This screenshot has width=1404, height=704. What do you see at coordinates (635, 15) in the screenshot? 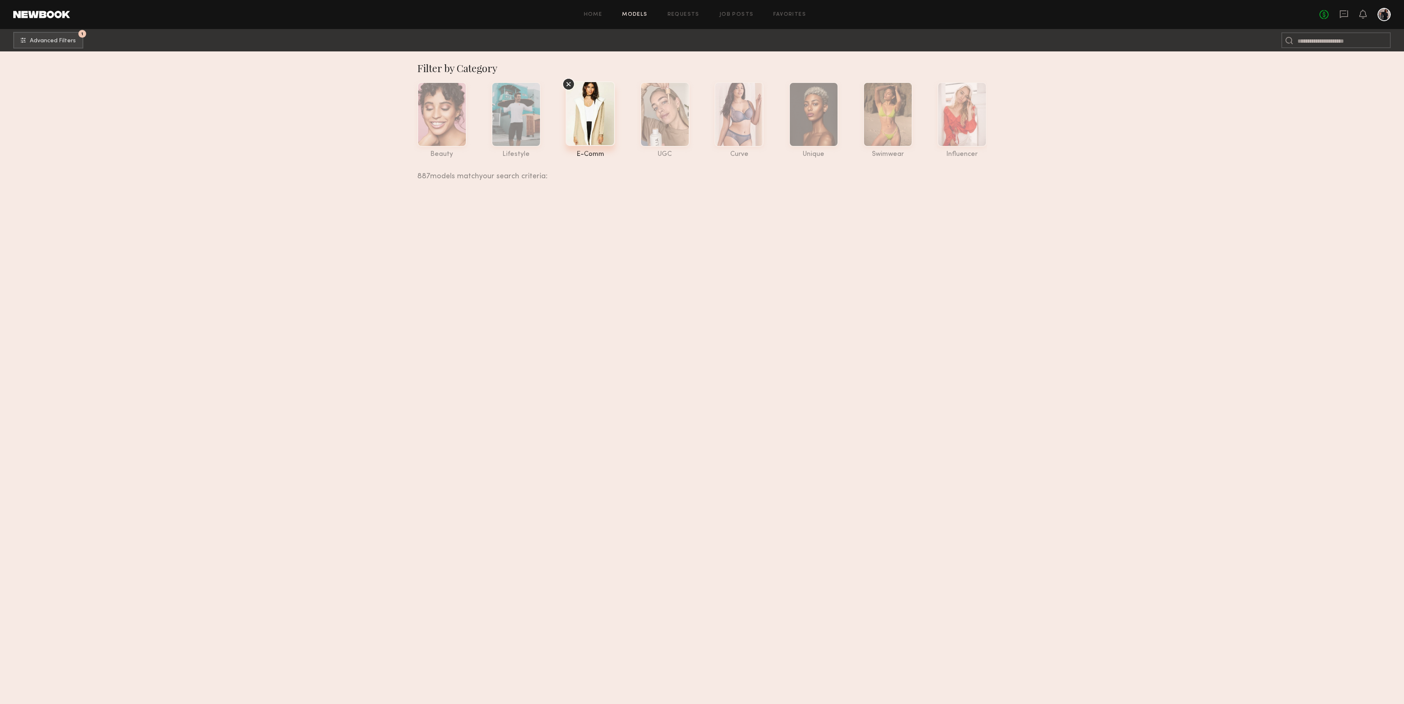
I see `a: Models` at bounding box center [635, 15].